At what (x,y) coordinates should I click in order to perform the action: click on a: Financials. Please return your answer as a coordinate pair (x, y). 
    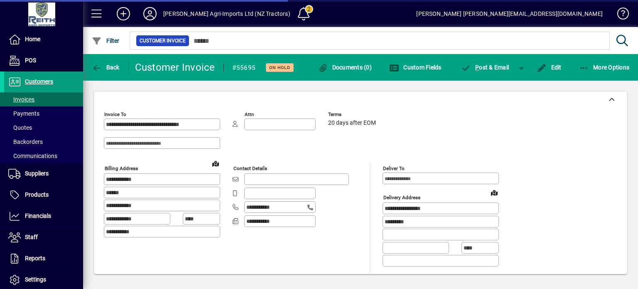
    Looking at the image, I should click on (44, 216).